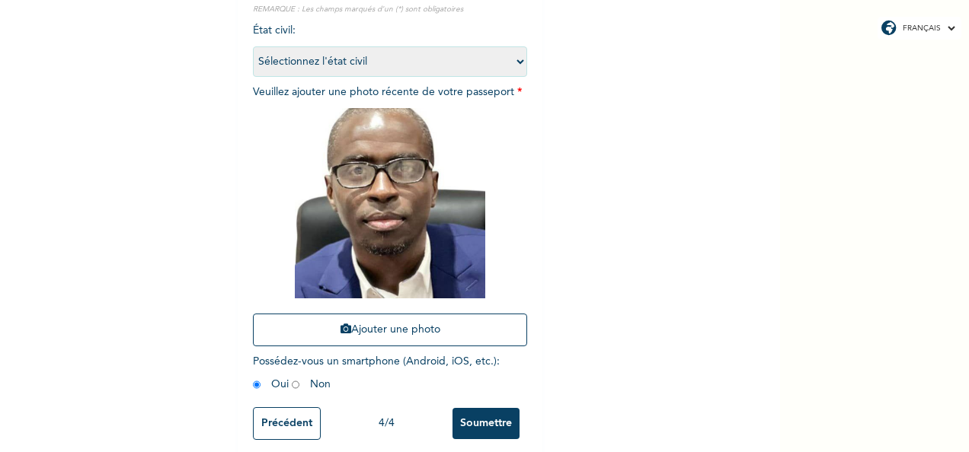 This screenshot has width=969, height=452. Describe the element at coordinates (390, 46) in the screenshot. I see `span: État civil :` at that location.